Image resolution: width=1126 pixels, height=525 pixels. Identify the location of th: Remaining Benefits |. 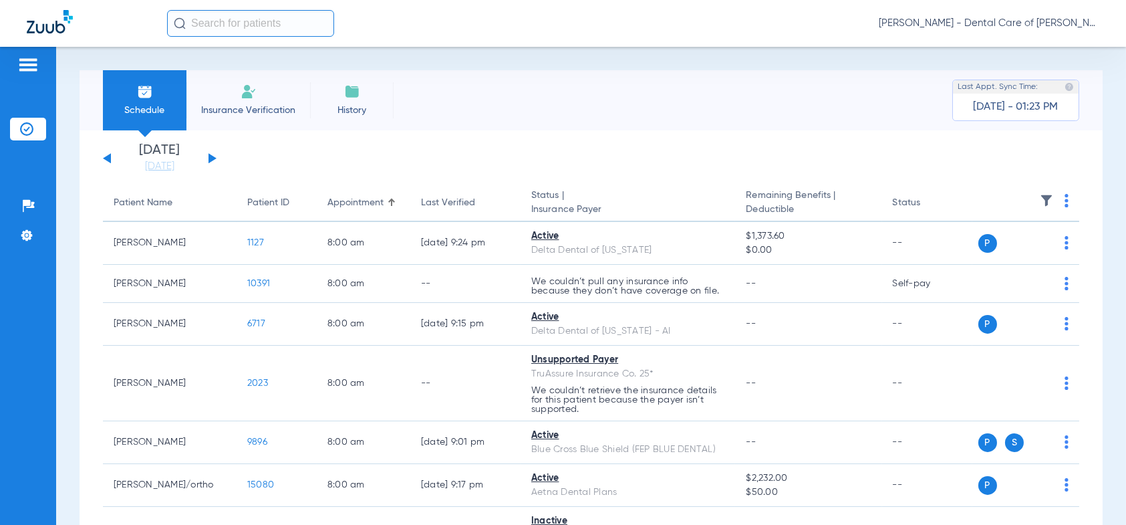
(808, 203).